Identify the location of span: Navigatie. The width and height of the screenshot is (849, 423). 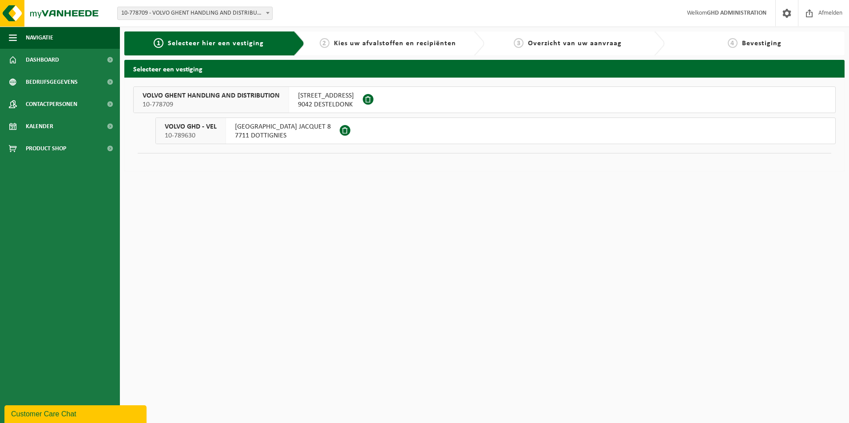
(40, 38).